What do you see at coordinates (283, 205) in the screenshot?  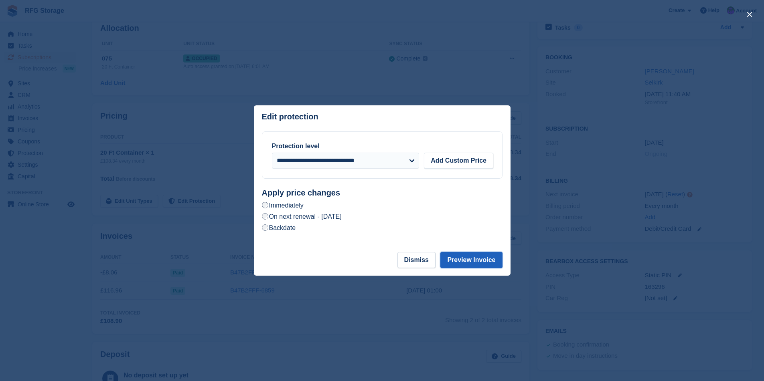 I see `label: Immediately` at bounding box center [283, 205].